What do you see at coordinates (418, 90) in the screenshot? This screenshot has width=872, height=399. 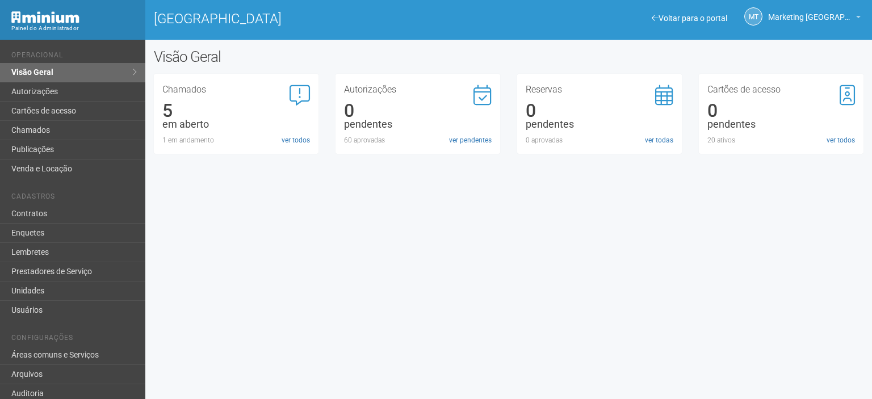 I see `h3: Autorizações` at bounding box center [418, 90].